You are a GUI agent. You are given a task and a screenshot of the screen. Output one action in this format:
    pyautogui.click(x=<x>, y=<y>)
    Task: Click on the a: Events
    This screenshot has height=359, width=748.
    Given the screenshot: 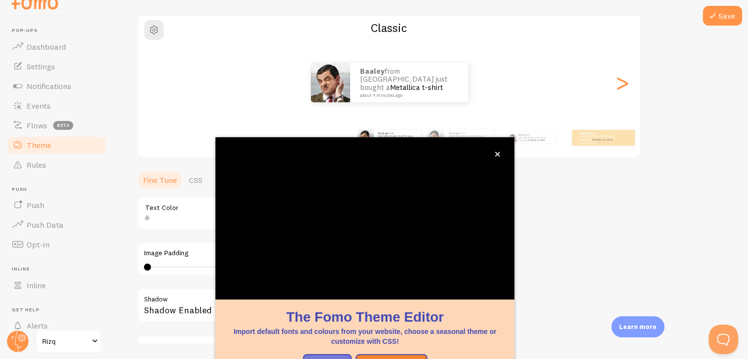 What is the action you would take?
    pyautogui.click(x=57, y=106)
    